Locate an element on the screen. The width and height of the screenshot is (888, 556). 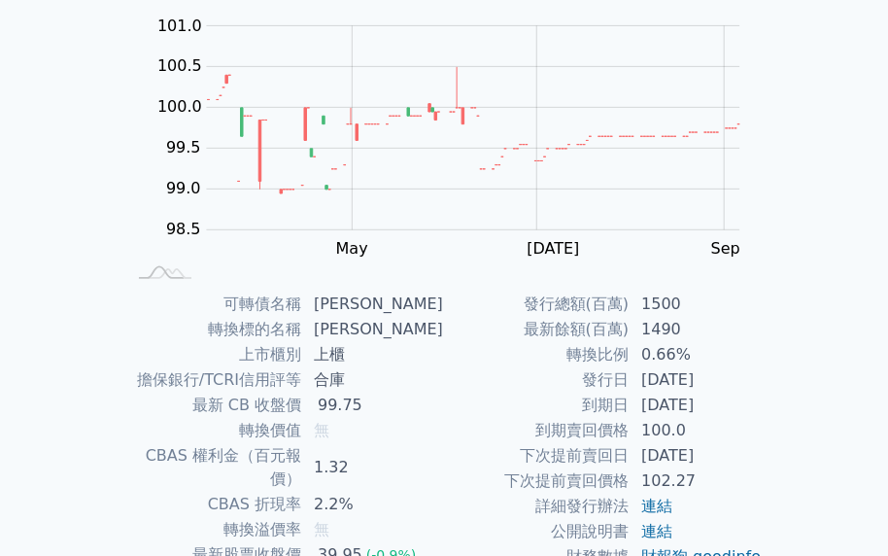
td: 轉換價值 is located at coordinates (214, 431).